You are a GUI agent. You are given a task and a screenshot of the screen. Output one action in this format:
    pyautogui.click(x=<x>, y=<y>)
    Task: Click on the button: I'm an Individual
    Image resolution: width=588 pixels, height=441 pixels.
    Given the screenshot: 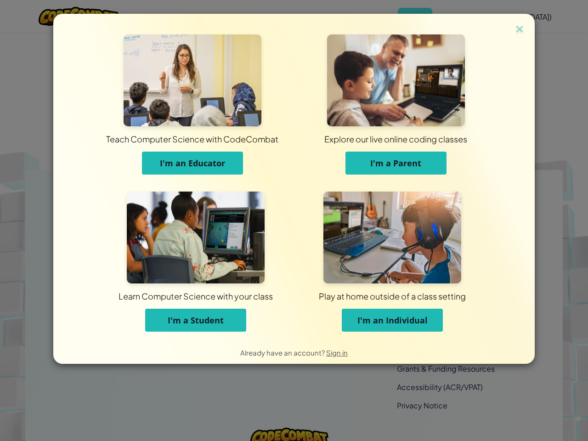 What is the action you would take?
    pyautogui.click(x=392, y=320)
    